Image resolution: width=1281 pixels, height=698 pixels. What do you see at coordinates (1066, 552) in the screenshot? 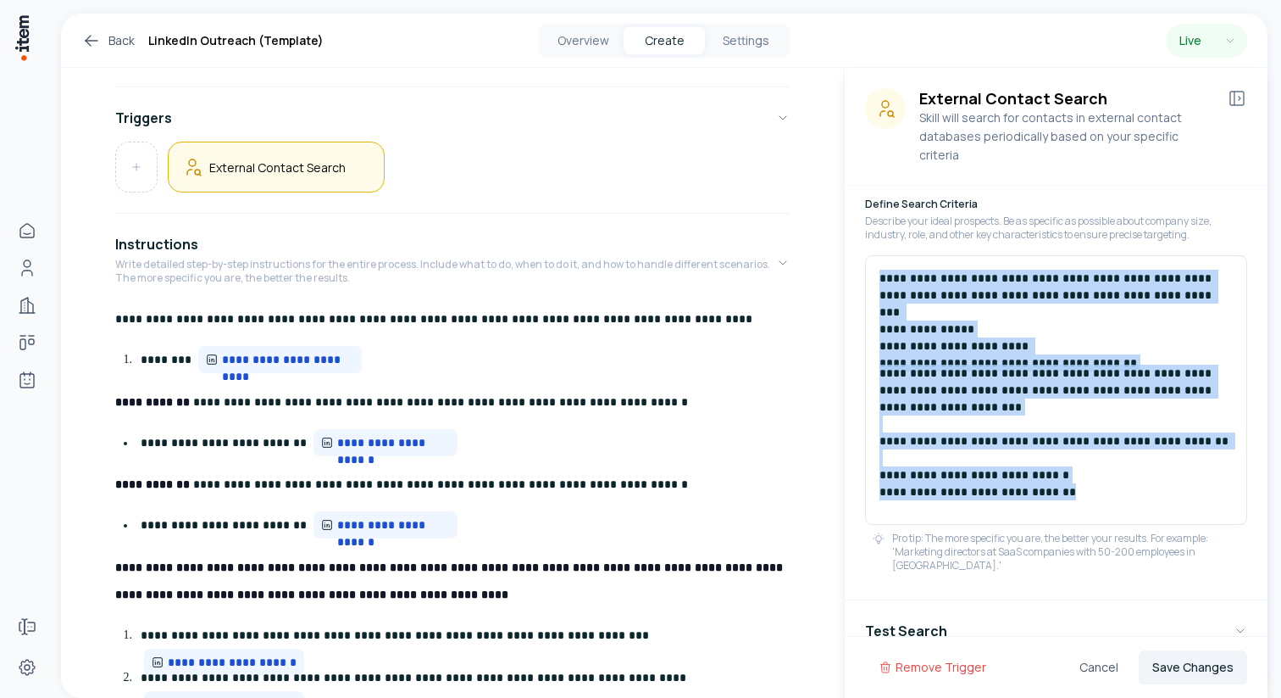
I see `p: Pro tip: The more specific you are, the better your results. For example: 'Marketing directors at...` at bounding box center [1066, 552].